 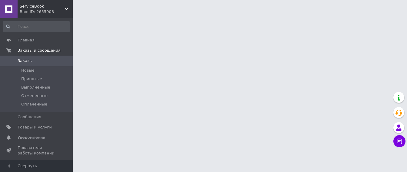 I want to click on span: Новые, so click(x=28, y=71).